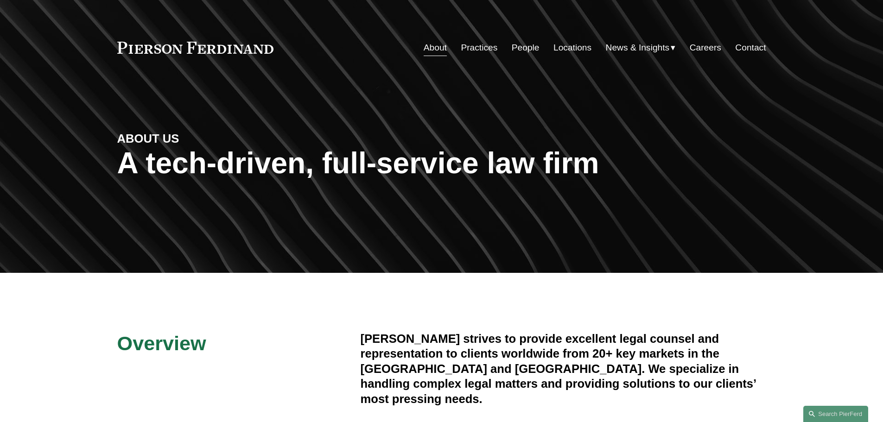  What do you see at coordinates (641, 48) in the screenshot?
I see `a: folder dropdown` at bounding box center [641, 48].